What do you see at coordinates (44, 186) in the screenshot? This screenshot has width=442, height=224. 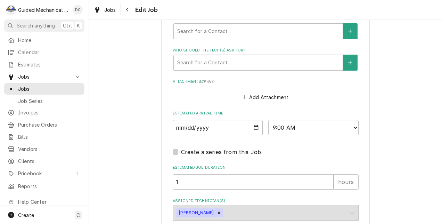 I see `a: Reports` at bounding box center [44, 186].